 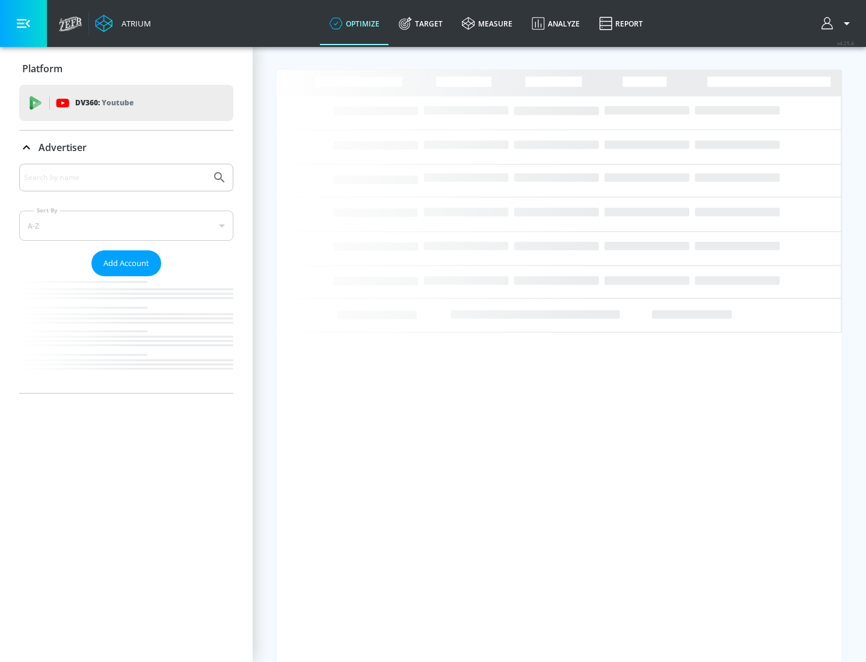 What do you see at coordinates (846, 43) in the screenshot?
I see `span: v 4.25.4` at bounding box center [846, 43].